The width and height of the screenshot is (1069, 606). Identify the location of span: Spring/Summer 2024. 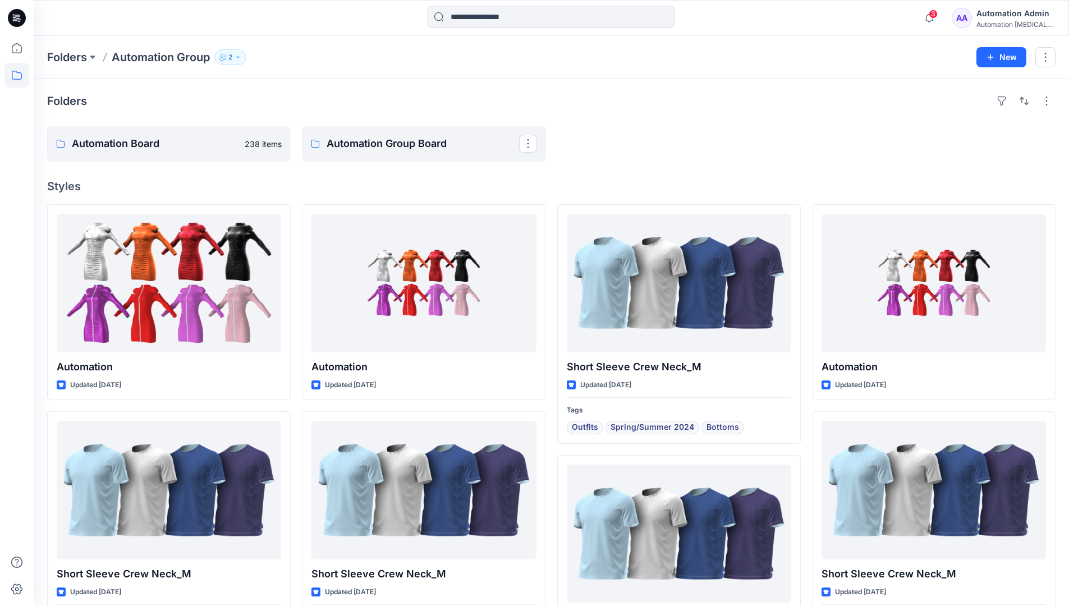
(652, 428).